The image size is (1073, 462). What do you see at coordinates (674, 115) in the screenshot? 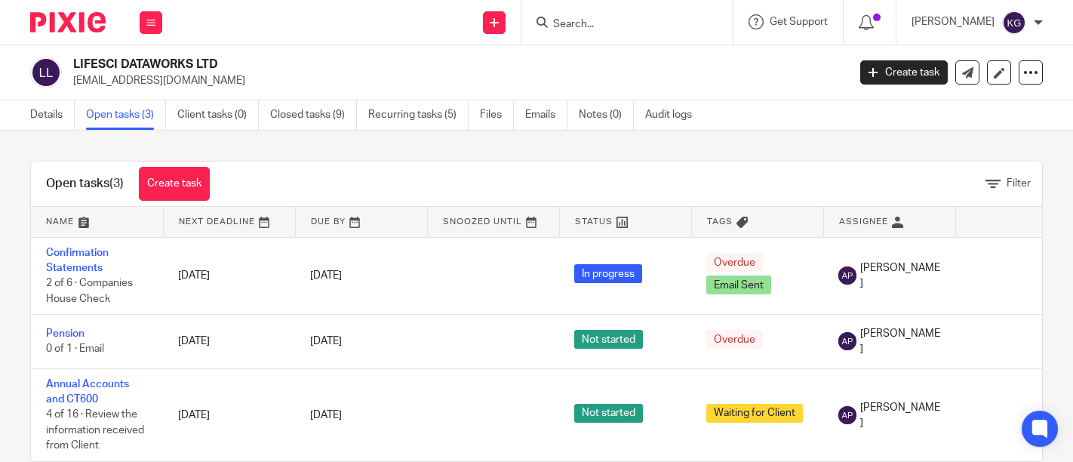
I see `a: Audit logs` at bounding box center [674, 115].